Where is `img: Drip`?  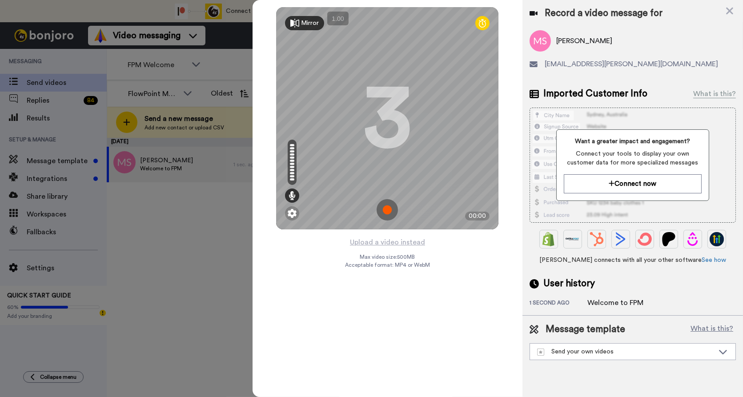 img: Drip is located at coordinates (693, 239).